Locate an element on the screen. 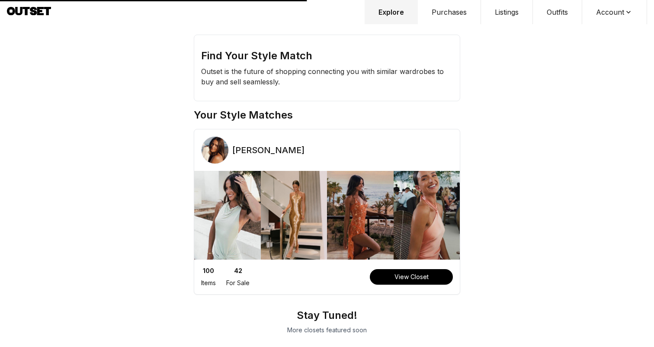 This screenshot has height=347, width=654. img: Profile Picture is located at coordinates (215, 150).